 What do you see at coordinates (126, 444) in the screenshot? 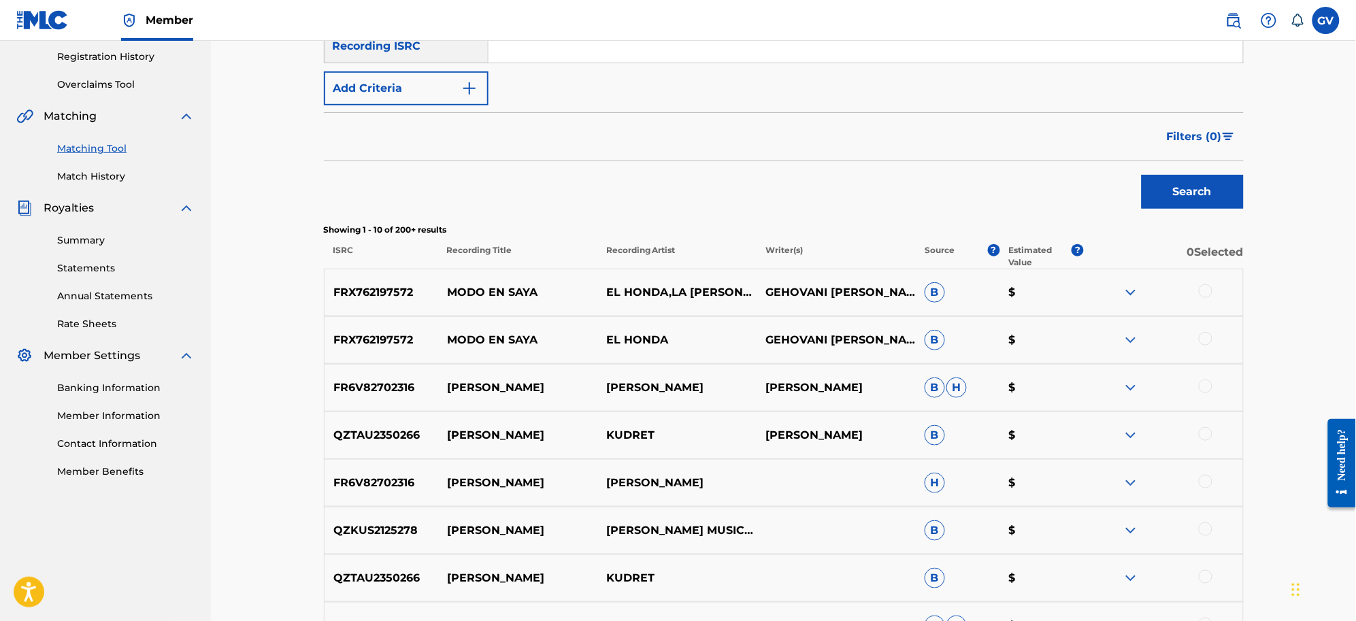
I see `a: Contact Information` at bounding box center [126, 444].